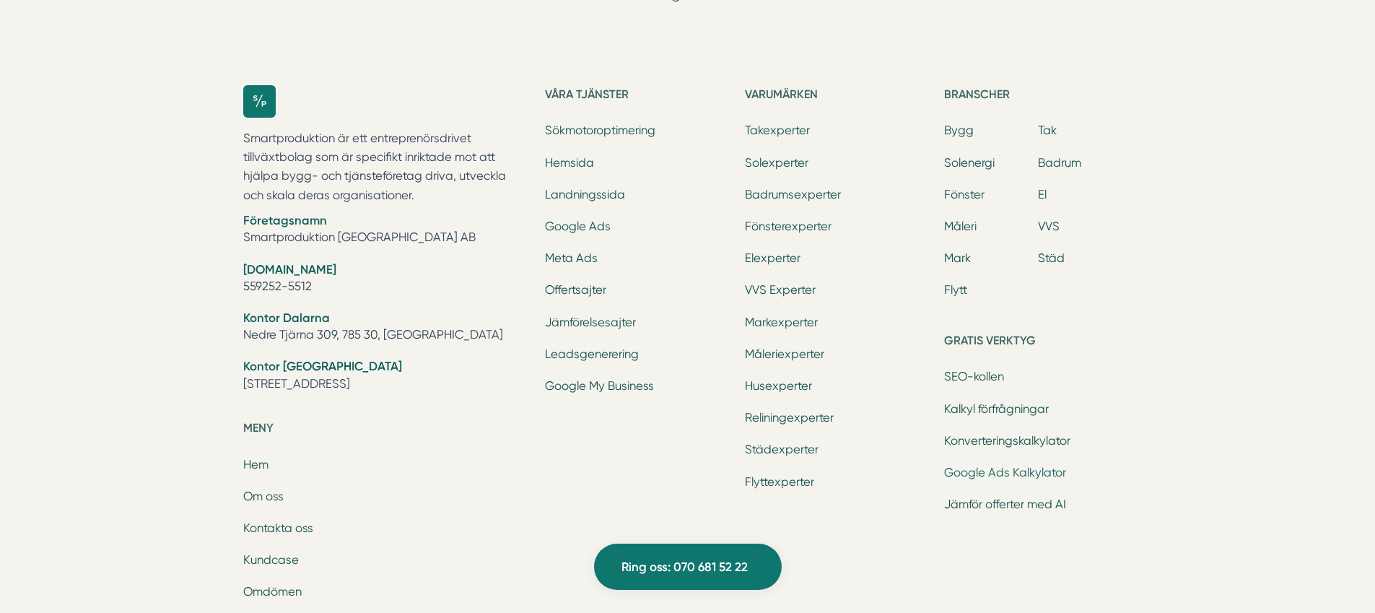 This screenshot has width=1375, height=613. What do you see at coordinates (285, 220) in the screenshot?
I see `strong: Företagsnamn` at bounding box center [285, 220].